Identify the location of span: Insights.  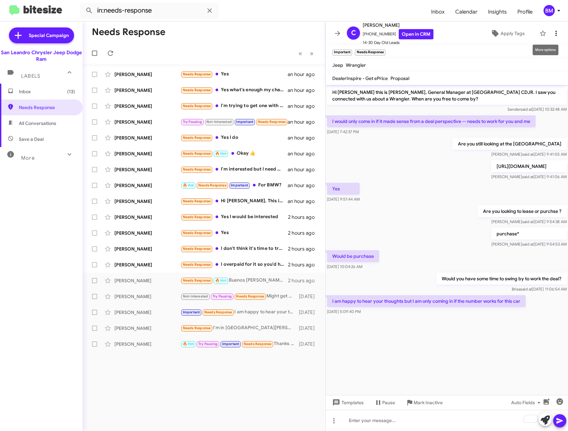
(497, 12).